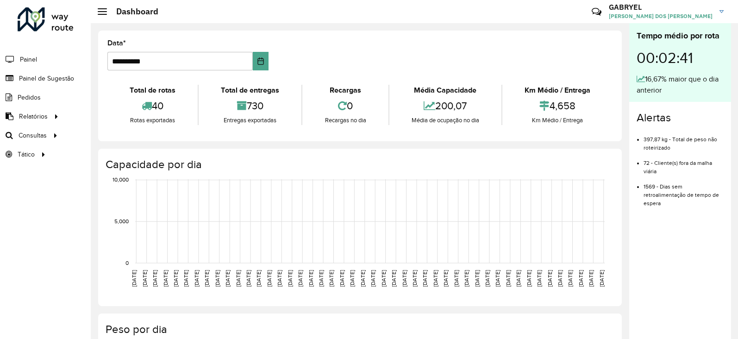 This screenshot has height=339, width=738. I want to click on div: 4,658, so click(557, 106).